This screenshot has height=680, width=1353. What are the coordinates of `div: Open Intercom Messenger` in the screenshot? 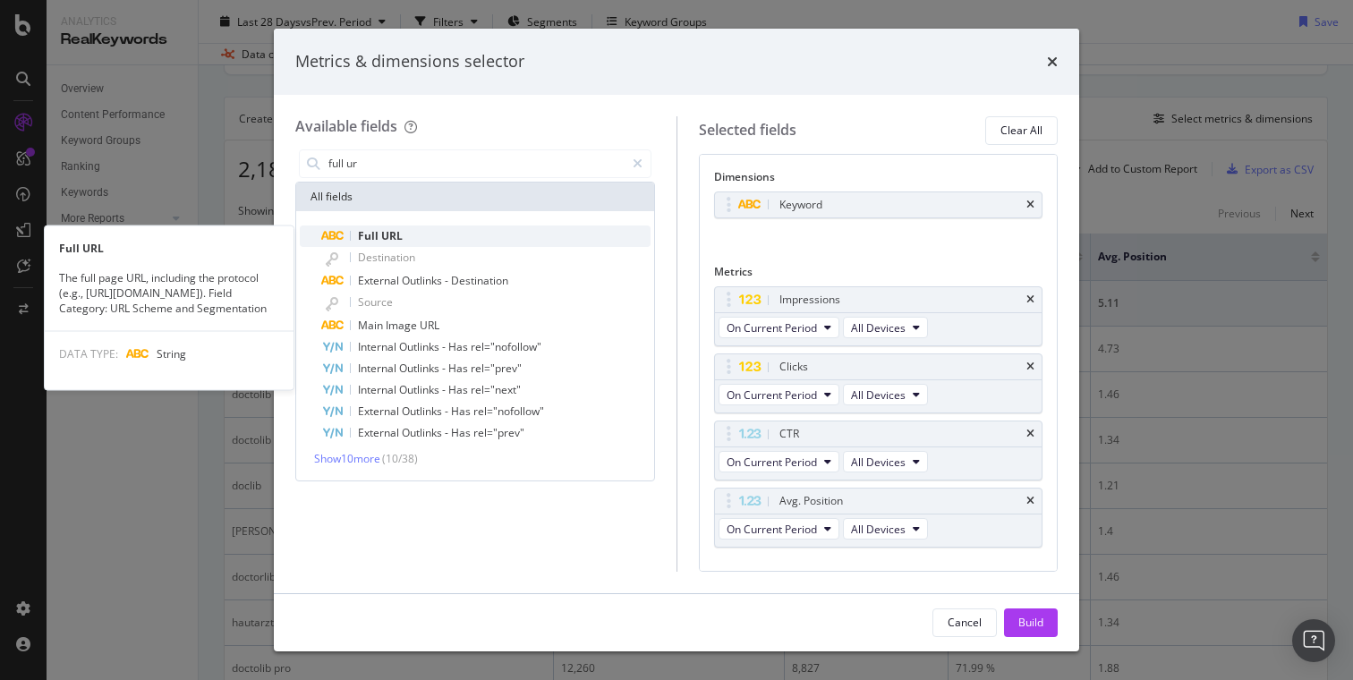 It's located at (1314, 641).